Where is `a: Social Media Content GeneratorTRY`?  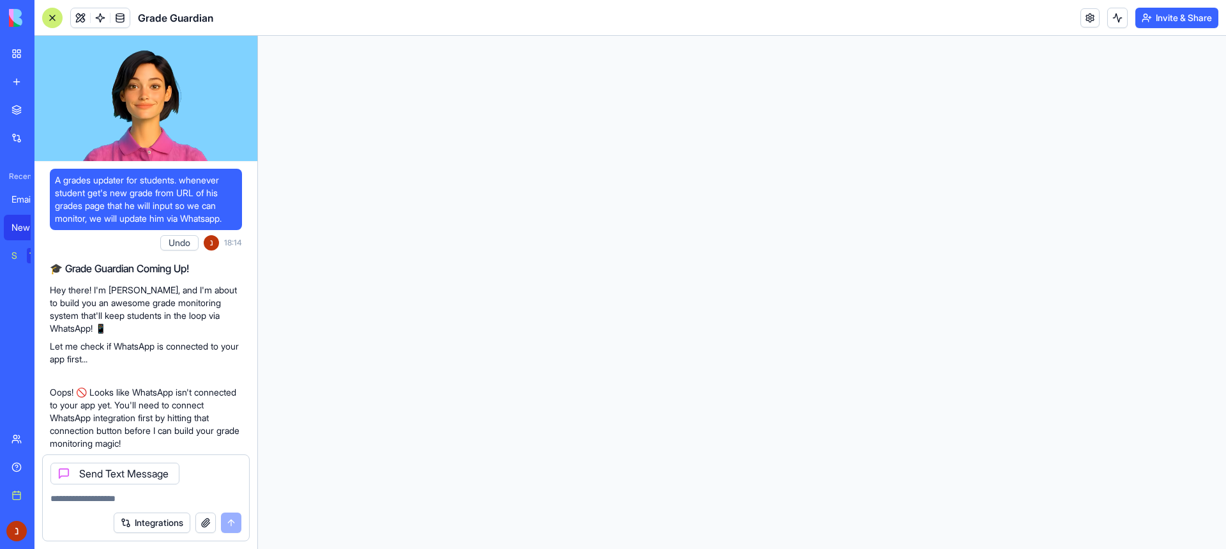 a: Social Media Content GeneratorTRY is located at coordinates (29, 255).